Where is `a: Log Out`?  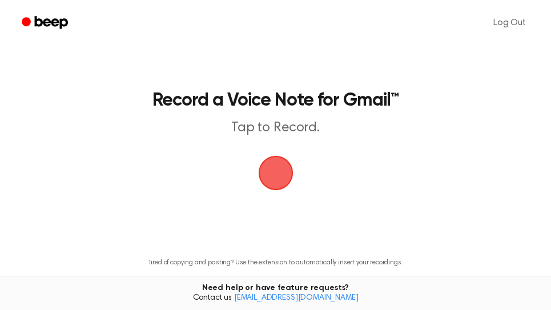
a: Log Out is located at coordinates (509, 23).